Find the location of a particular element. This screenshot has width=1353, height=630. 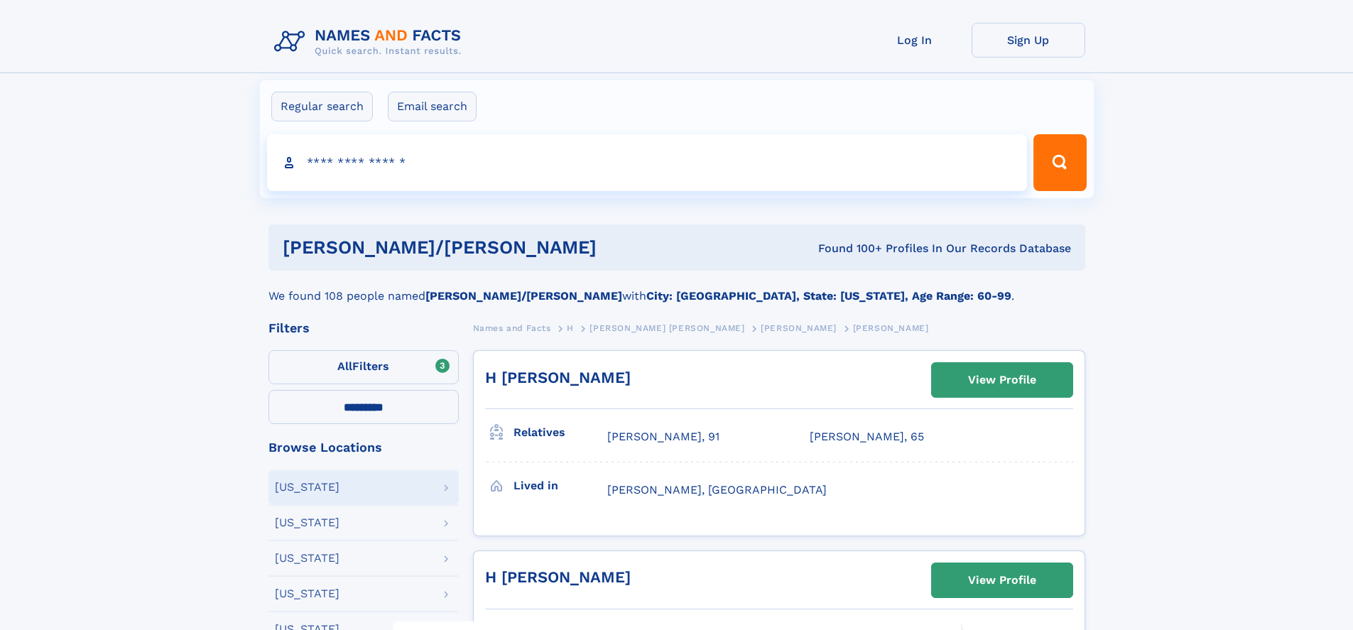

div: Found 100+ Profiles In Our Records Database is located at coordinates (889, 249).